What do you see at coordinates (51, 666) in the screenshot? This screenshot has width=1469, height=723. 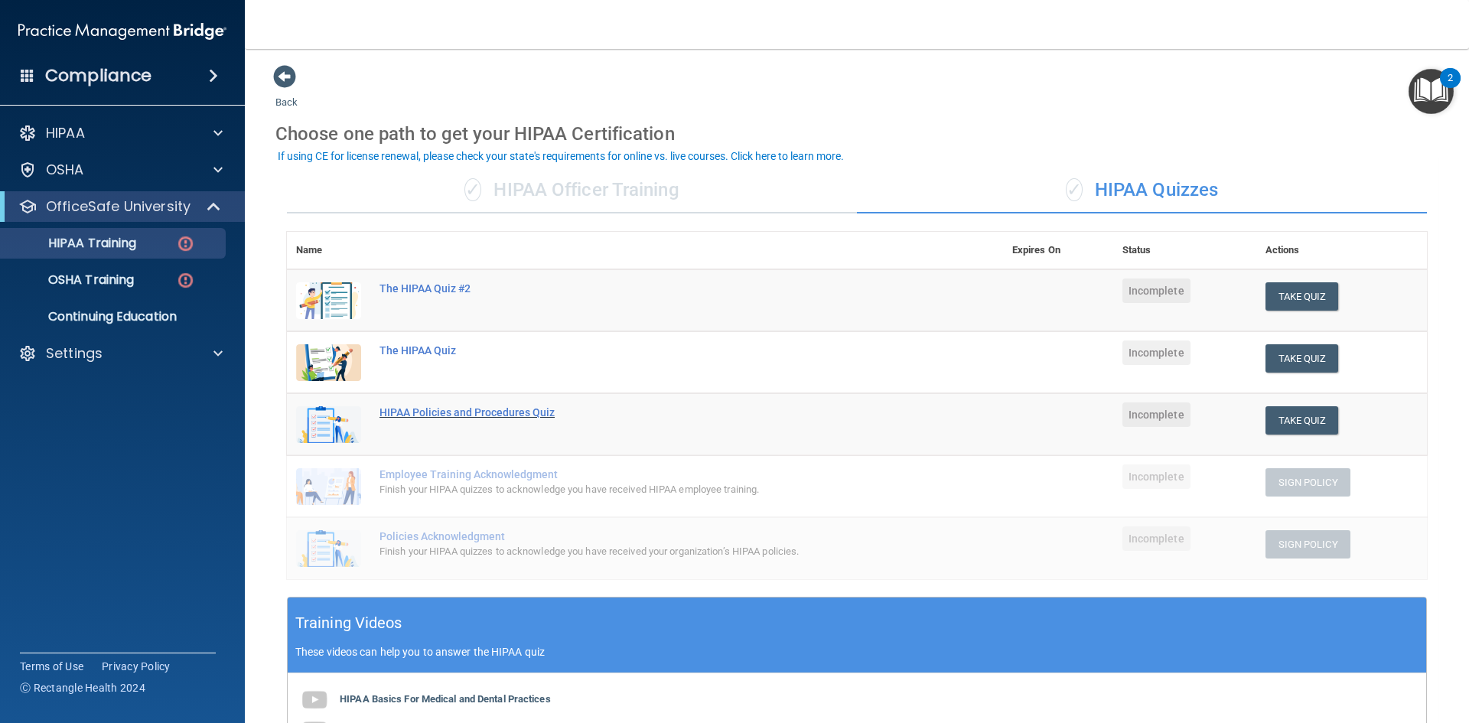 I see `a: Terms of Use` at bounding box center [51, 666].